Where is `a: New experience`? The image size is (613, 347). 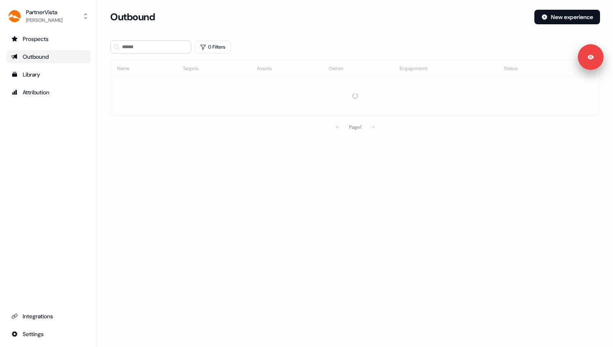
a: New experience is located at coordinates (567, 17).